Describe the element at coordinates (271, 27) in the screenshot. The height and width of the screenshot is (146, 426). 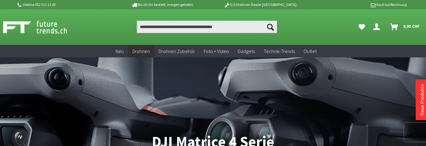
I see `button: Suchen` at that location.